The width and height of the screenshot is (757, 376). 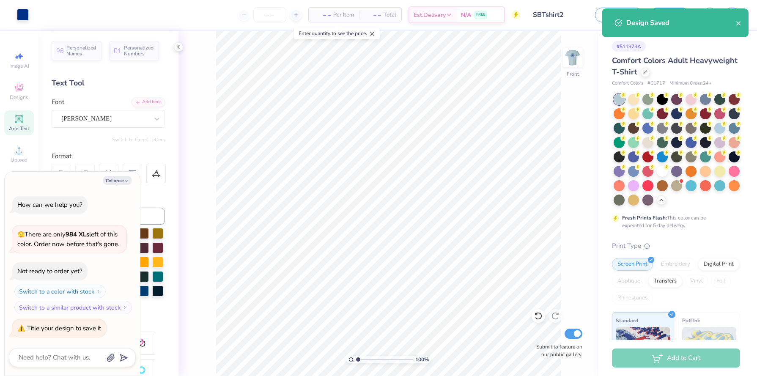 What do you see at coordinates (719, 264) in the screenshot?
I see `div: Digital Print` at bounding box center [719, 264].